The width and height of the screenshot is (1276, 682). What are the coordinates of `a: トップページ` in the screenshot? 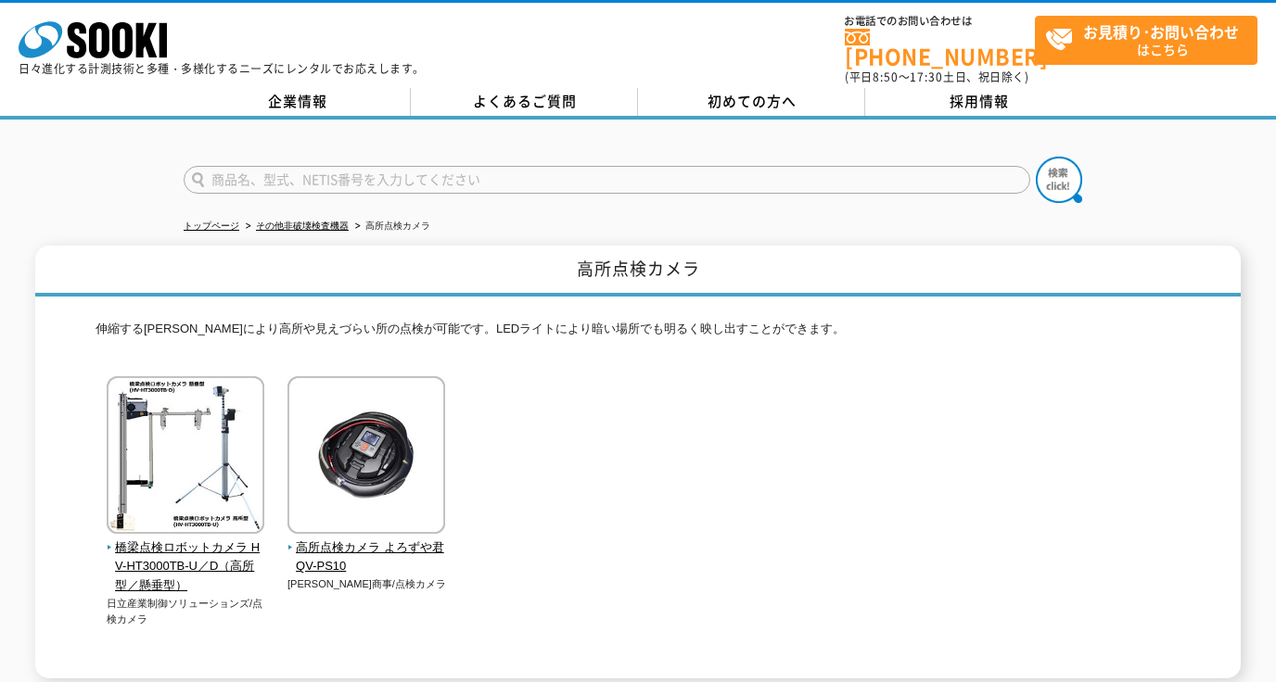 It's located at (211, 225).